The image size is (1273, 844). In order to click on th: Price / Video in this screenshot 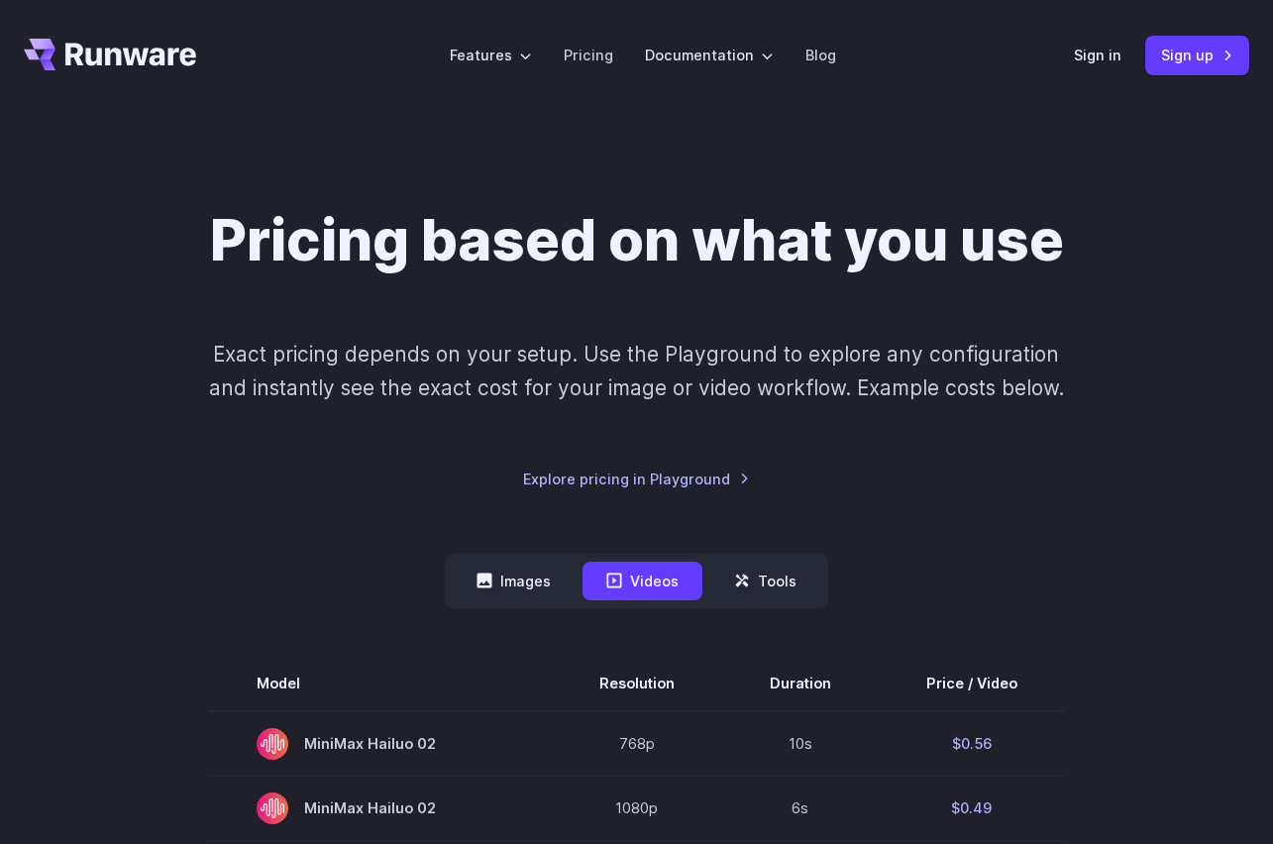, I will do `click(972, 684)`.